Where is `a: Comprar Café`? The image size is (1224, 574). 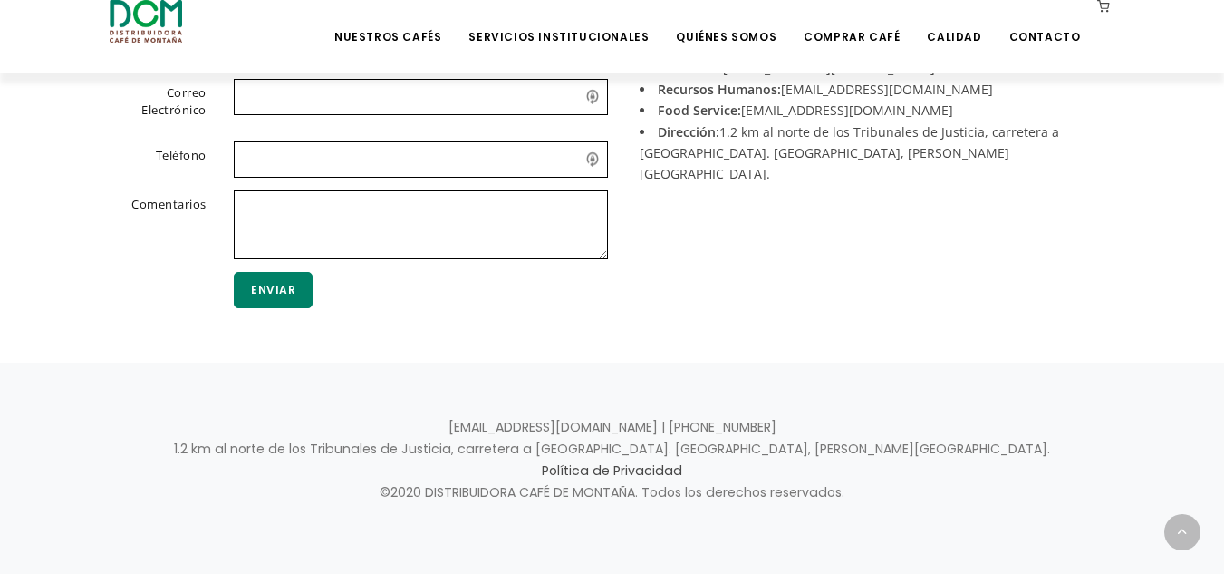
a: Comprar Café is located at coordinates (852, 23).